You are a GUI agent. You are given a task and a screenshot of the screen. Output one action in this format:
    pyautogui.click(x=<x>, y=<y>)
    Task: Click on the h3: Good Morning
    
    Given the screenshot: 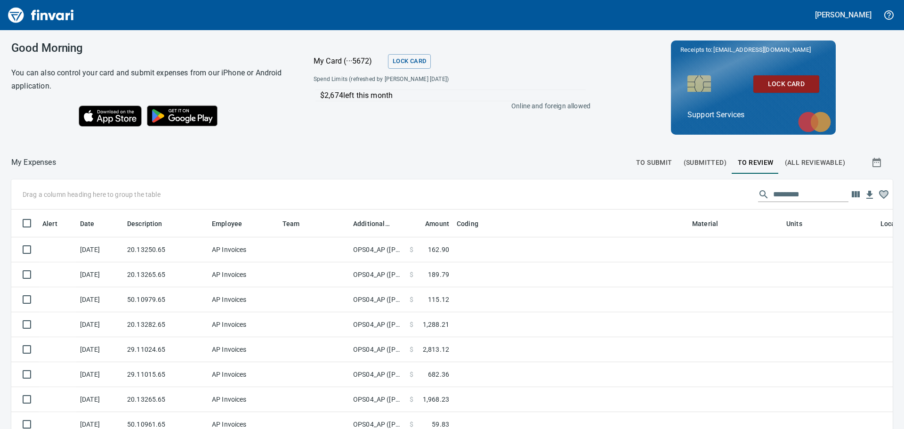 What is the action you would take?
    pyautogui.click(x=151, y=48)
    